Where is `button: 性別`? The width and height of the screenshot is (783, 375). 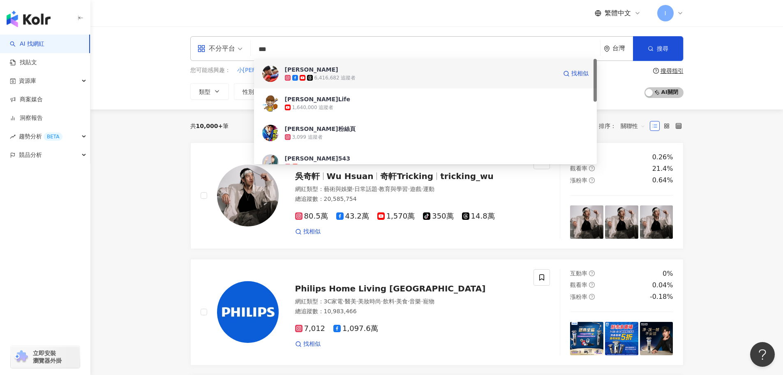
button: 性別 is located at coordinates (253, 91).